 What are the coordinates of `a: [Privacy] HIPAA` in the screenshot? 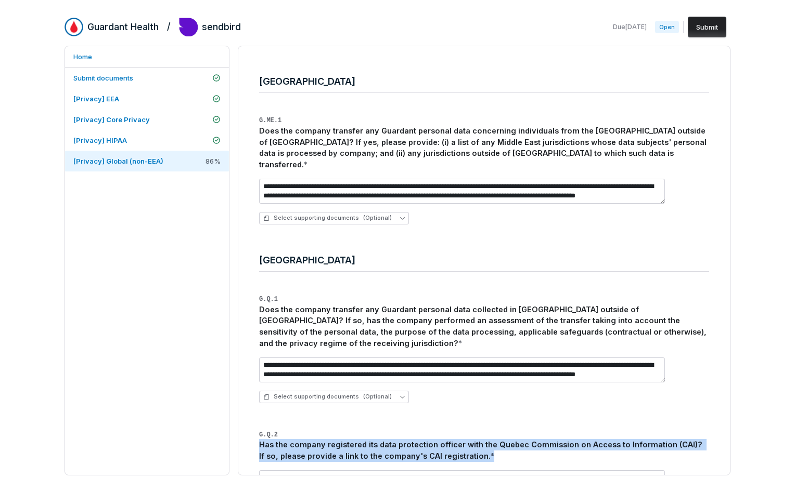 It's located at (147, 140).